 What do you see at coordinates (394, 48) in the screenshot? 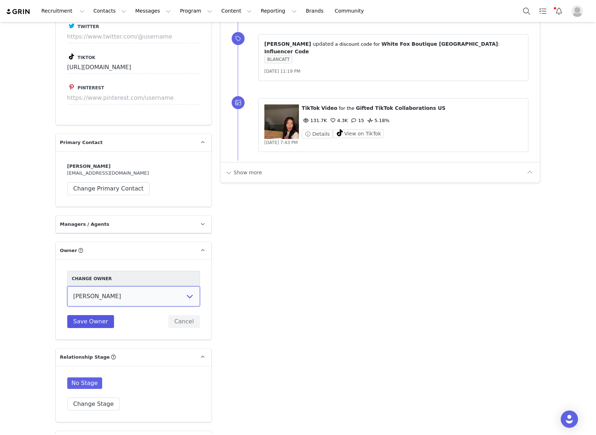
I see `p: ⁨ ⁩ ⁨ ⁩ a discount code for ⁨ ⁩: ⁨ ⁩` at bounding box center [394, 48].